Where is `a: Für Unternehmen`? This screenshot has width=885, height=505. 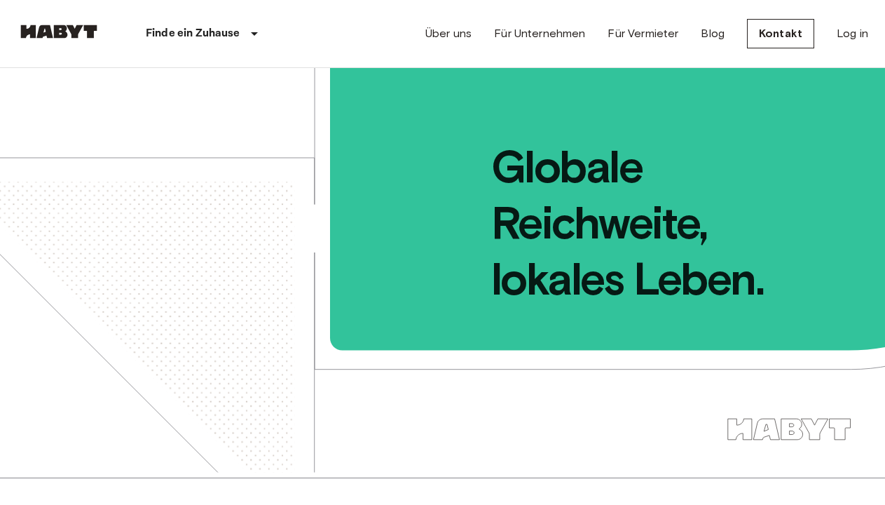
a: Für Unternehmen is located at coordinates (540, 34).